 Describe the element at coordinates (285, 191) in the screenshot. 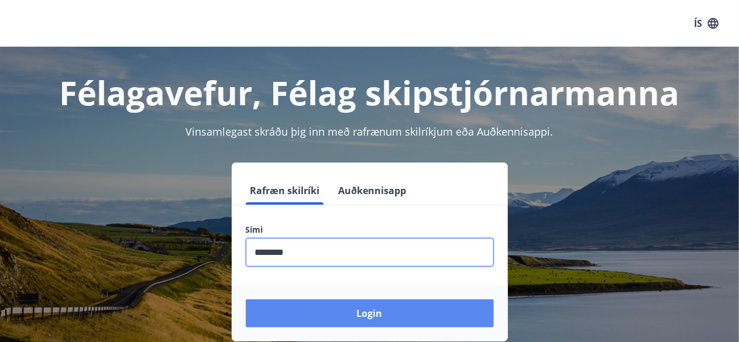

I see `button: Rafræn skilríki` at that location.